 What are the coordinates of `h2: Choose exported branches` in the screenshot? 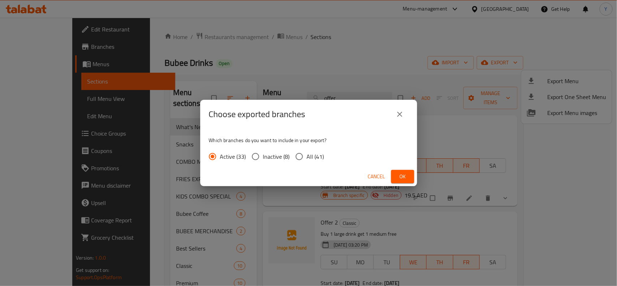 It's located at (257, 114).